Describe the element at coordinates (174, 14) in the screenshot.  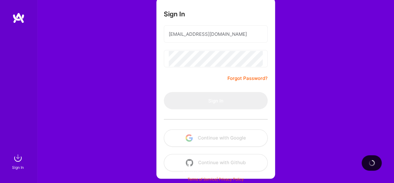
I see `h3: Sign In` at that location.